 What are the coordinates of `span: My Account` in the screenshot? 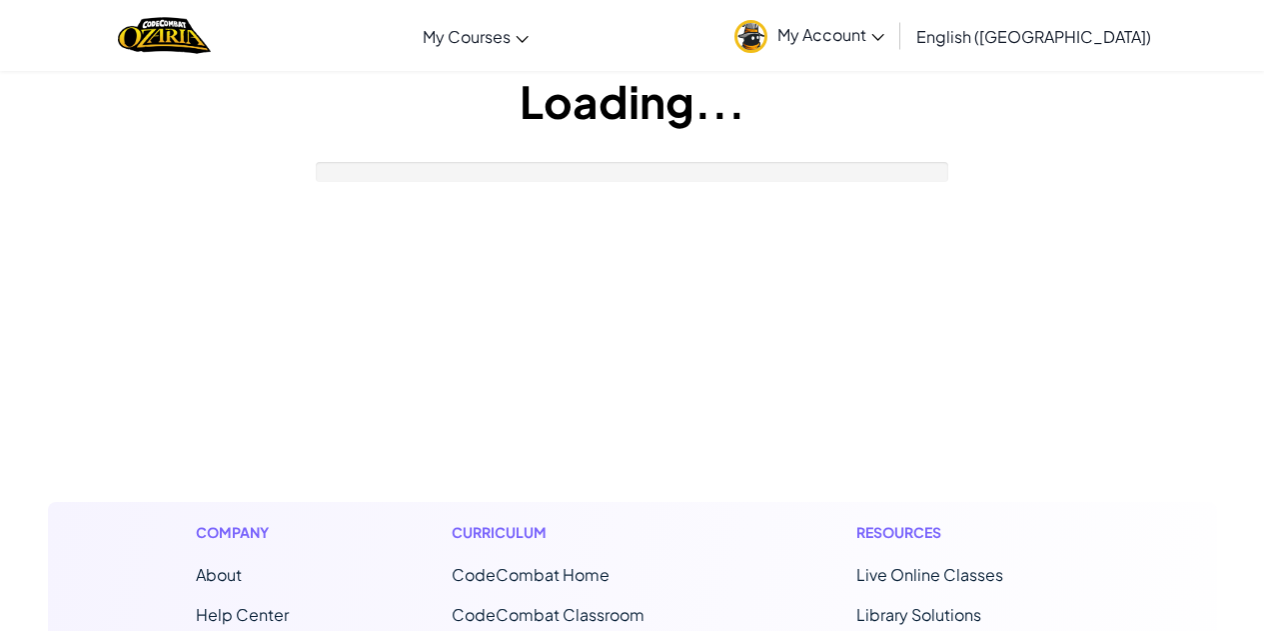 It's located at (831, 34).